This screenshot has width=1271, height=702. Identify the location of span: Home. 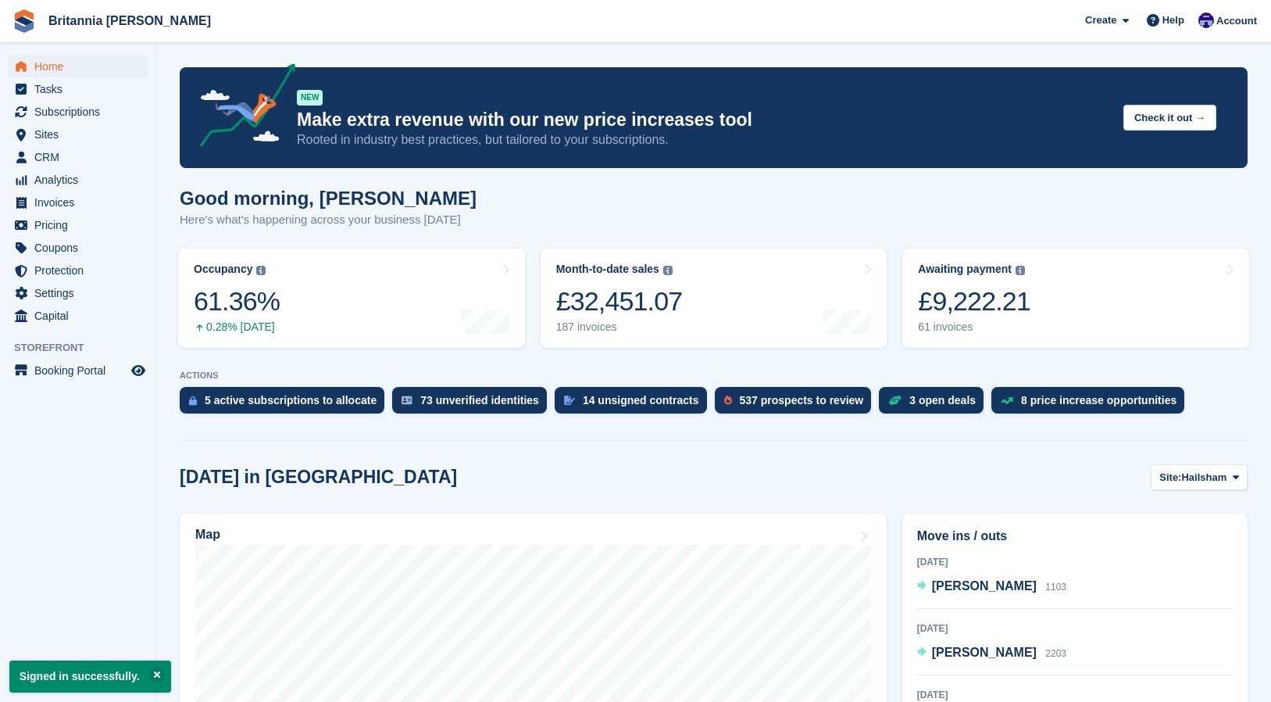
(81, 66).